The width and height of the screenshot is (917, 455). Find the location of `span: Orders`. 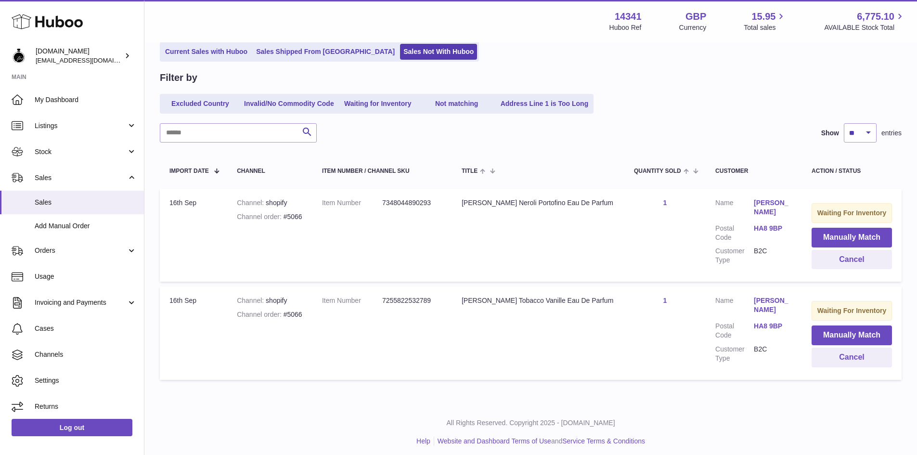

span: Orders is located at coordinates (80, 250).